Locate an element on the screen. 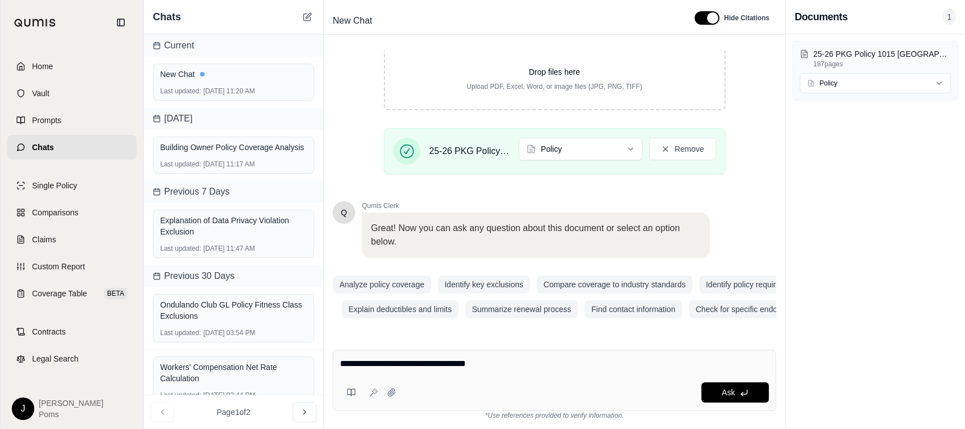 The width and height of the screenshot is (965, 429). p: 187 pages is located at coordinates (882, 64).